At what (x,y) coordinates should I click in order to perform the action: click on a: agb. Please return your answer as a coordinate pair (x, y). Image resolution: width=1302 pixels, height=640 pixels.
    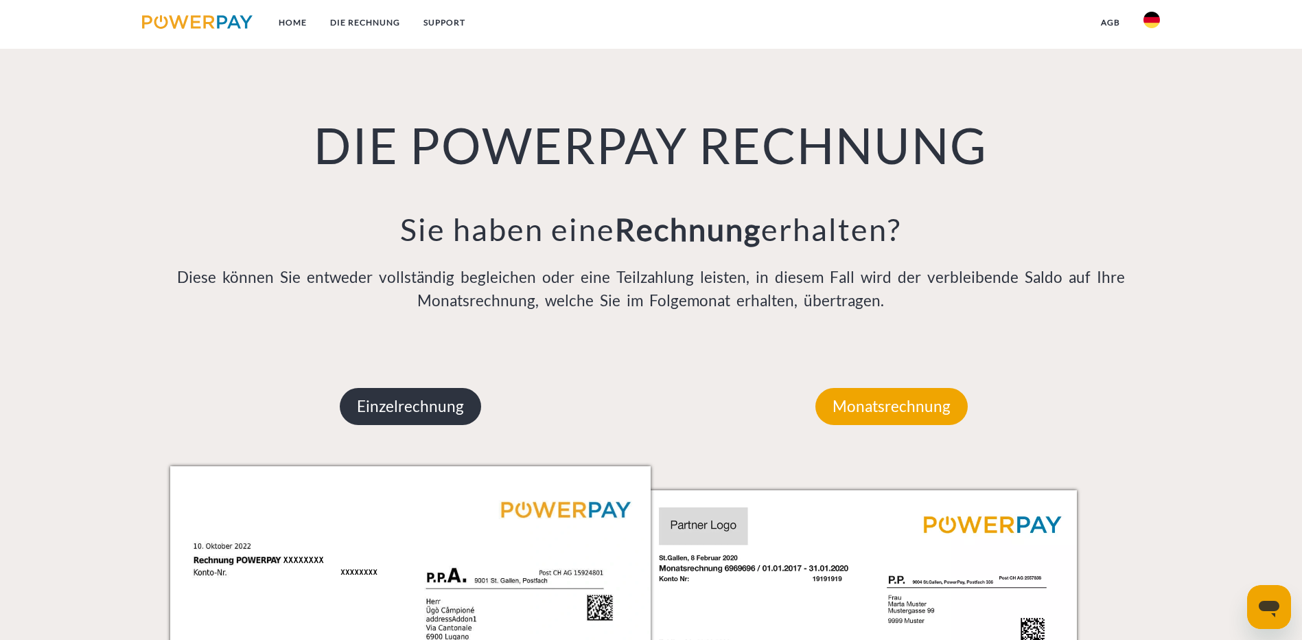
    Looking at the image, I should click on (1110, 23).